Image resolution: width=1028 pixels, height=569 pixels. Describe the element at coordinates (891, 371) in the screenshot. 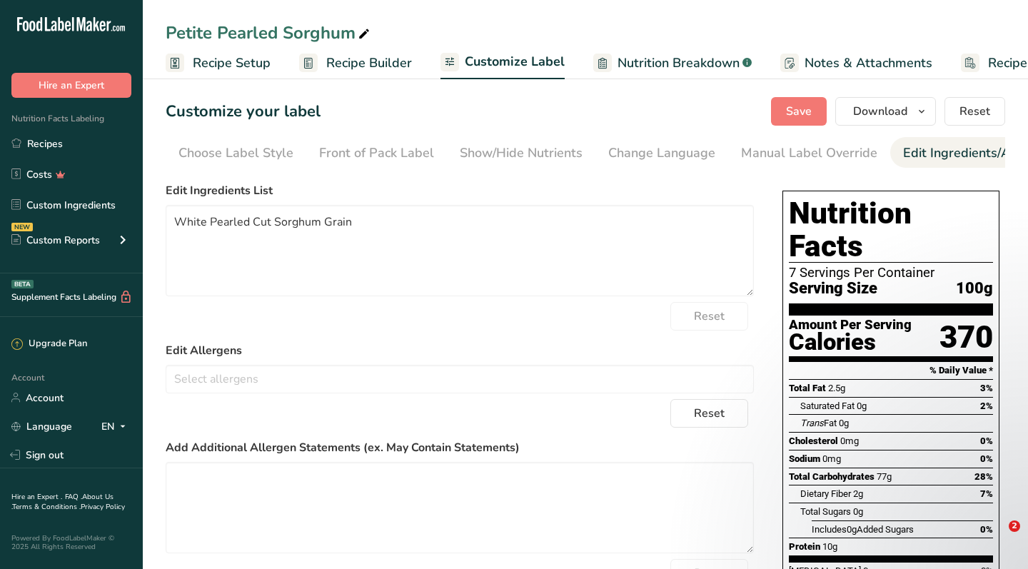

I see `section: % Daily Value *` at that location.